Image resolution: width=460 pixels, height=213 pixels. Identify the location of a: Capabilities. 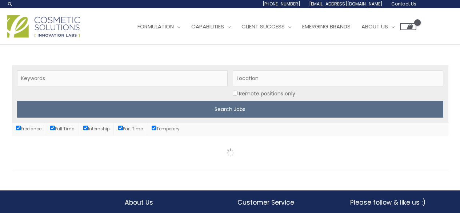
(211, 27).